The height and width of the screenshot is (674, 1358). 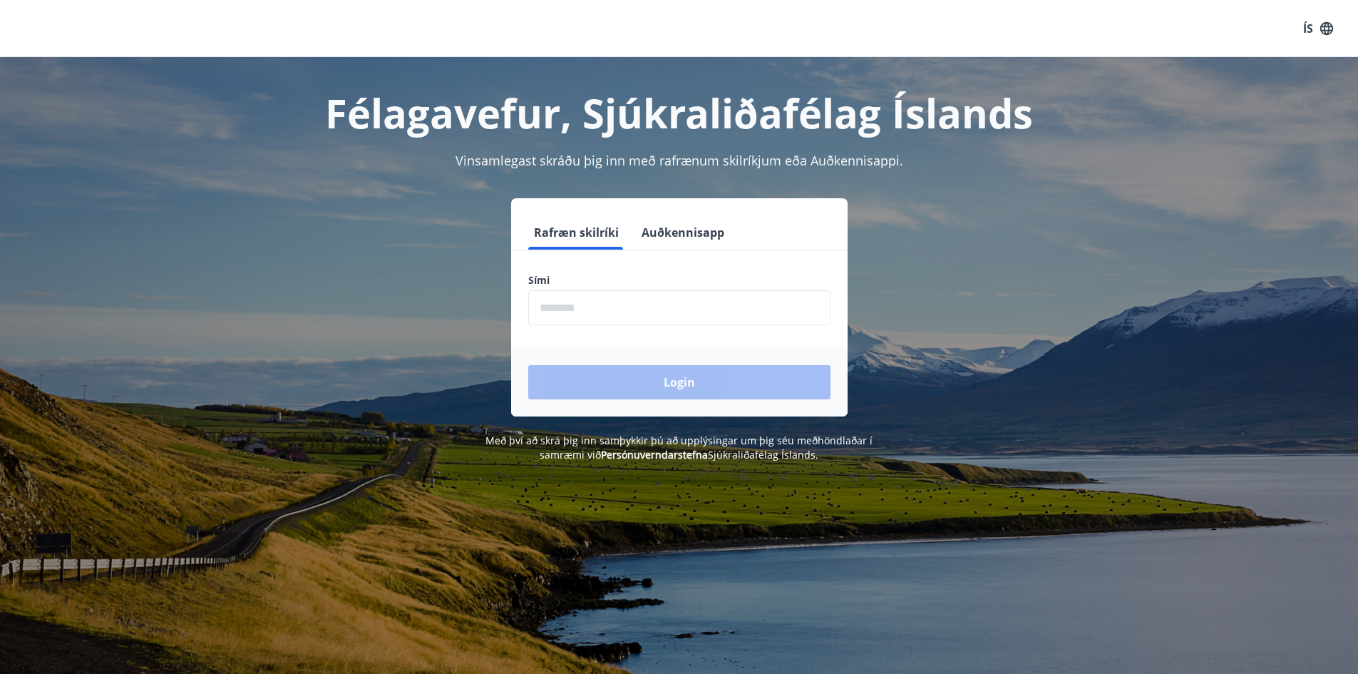 What do you see at coordinates (680, 160) in the screenshot?
I see `span: Vinsamlegast skráðu þig inn með rafrænum skilríkjum eða Auðkennisappi.` at bounding box center [680, 160].